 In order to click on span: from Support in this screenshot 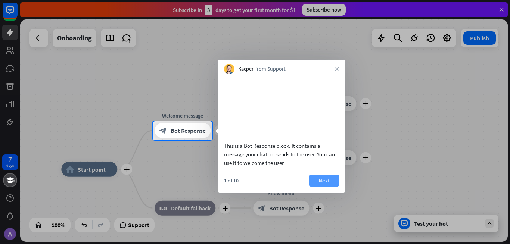, I will do `click(270, 69)`.